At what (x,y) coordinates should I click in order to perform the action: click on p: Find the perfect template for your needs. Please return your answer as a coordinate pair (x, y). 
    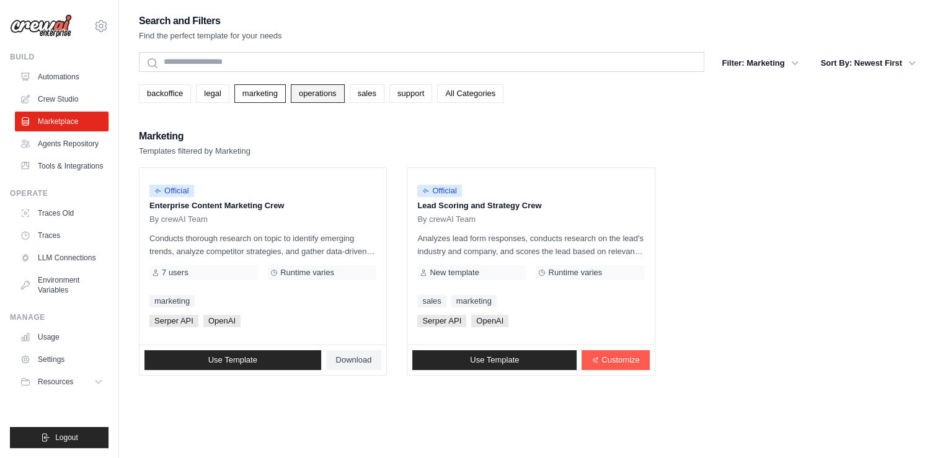
    Looking at the image, I should click on (210, 36).